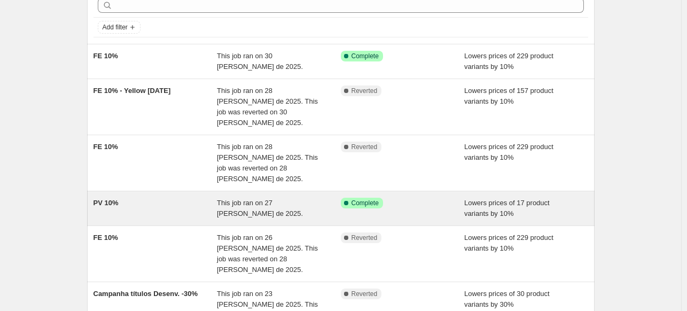 Image resolution: width=687 pixels, height=311 pixels. I want to click on span: PV 10%, so click(106, 202).